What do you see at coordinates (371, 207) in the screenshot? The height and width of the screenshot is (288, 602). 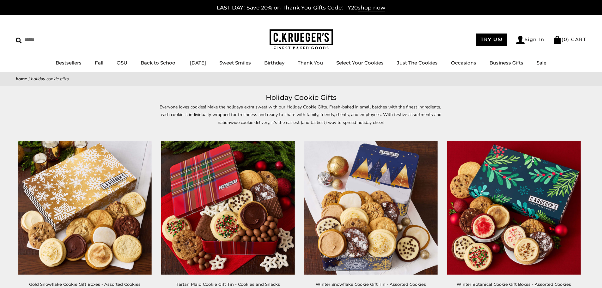 I see `img: Winter Snowflake Cookie Gift Tin - Assorted Cookies` at bounding box center [371, 207].